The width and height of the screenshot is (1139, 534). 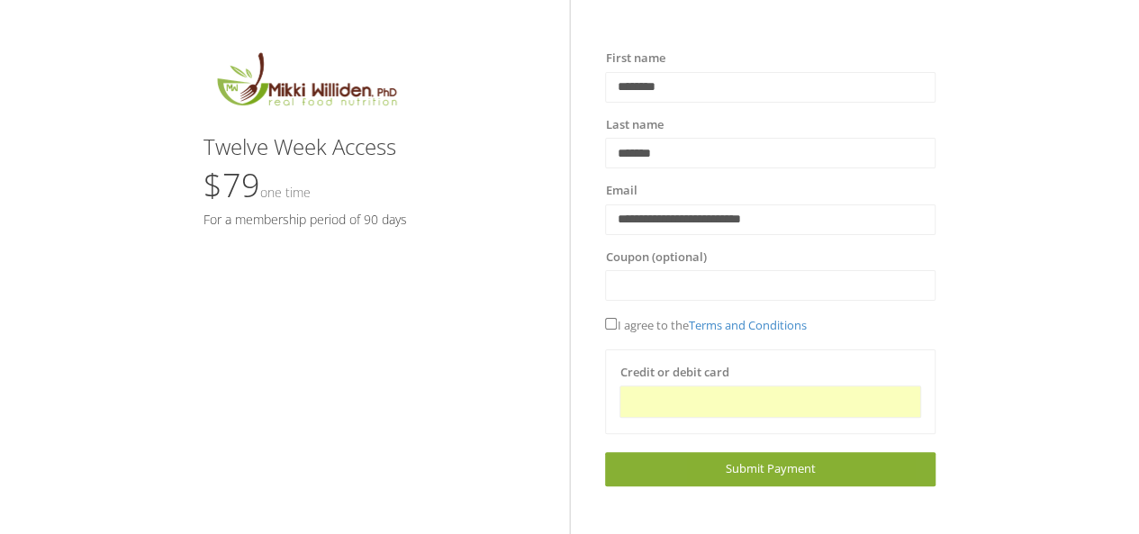 I want to click on a: Terms and Conditions, so click(x=746, y=325).